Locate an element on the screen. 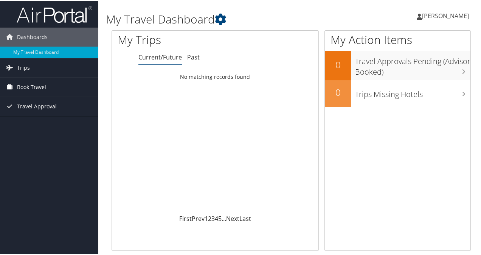 Image resolution: width=481 pixels, height=255 pixels. a: Last is located at coordinates (245, 218).